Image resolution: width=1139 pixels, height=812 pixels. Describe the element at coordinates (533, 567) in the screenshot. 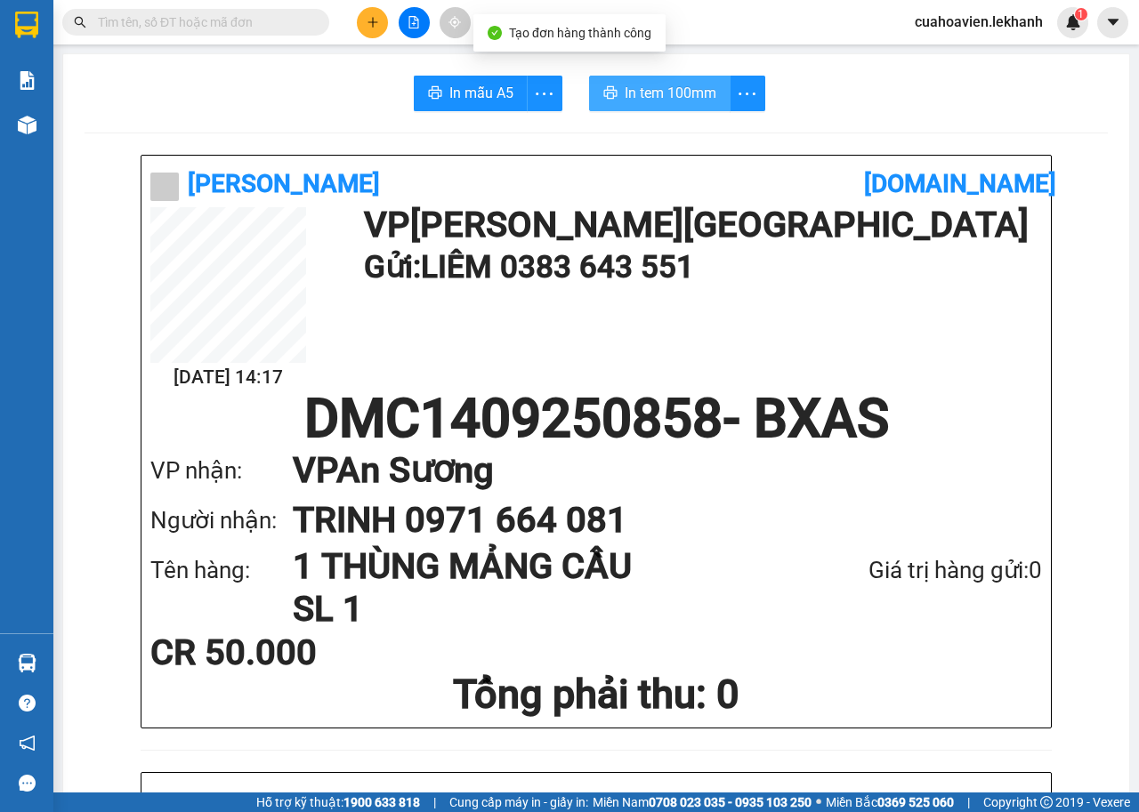

I see `h1: 1 THÙNG MẢNG CẦU` at that location.